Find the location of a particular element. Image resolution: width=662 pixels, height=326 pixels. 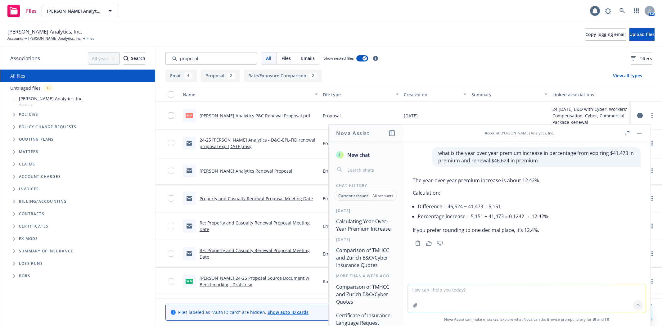

span: Policy change requests is located at coordinates (47, 127).